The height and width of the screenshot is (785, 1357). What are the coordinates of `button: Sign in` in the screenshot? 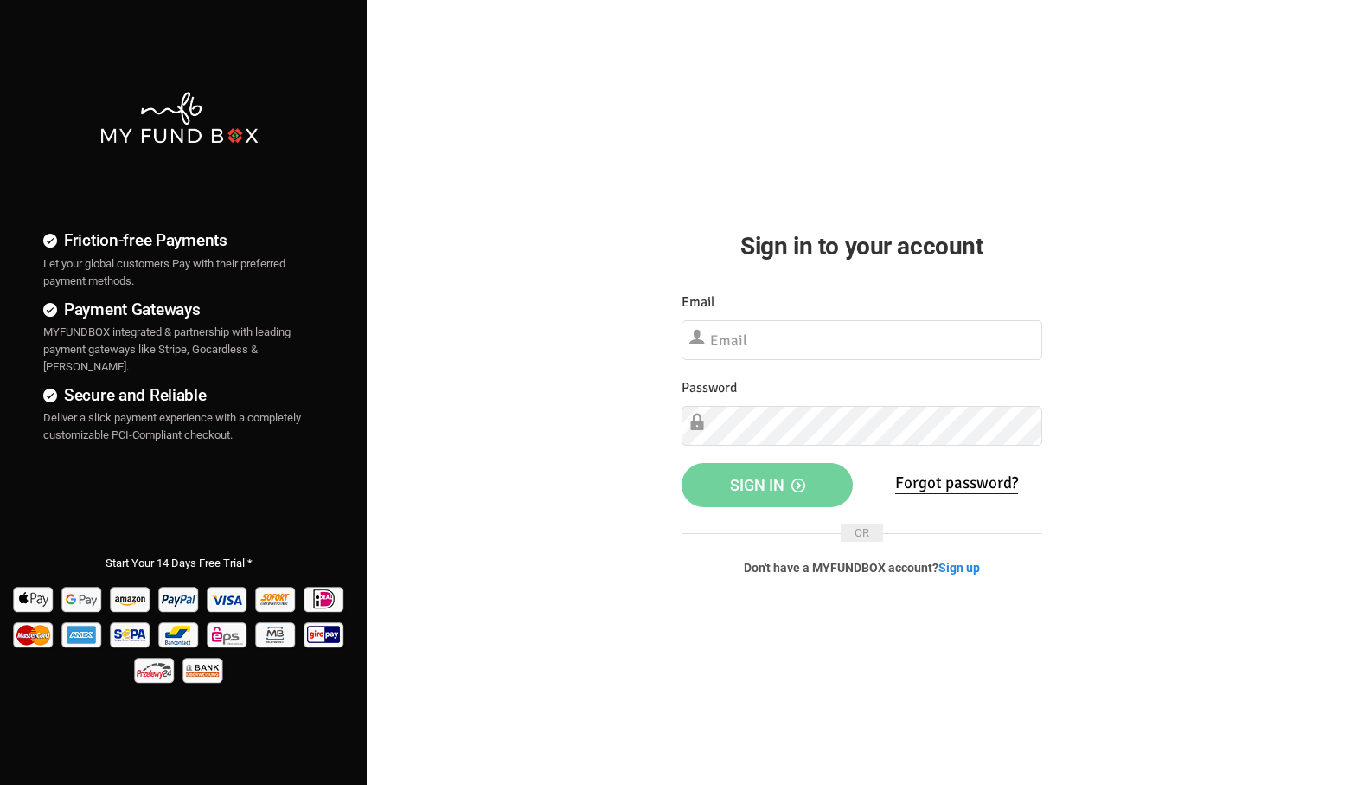 It's located at (767, 485).